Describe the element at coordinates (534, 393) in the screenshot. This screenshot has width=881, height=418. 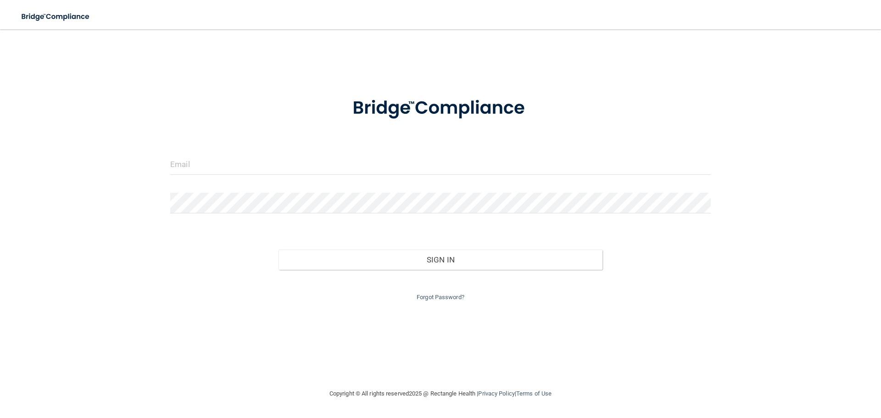
I see `a: Terms of Use` at that location.